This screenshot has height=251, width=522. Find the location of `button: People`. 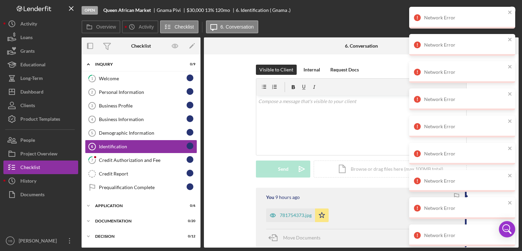

button: People is located at coordinates (41, 140).